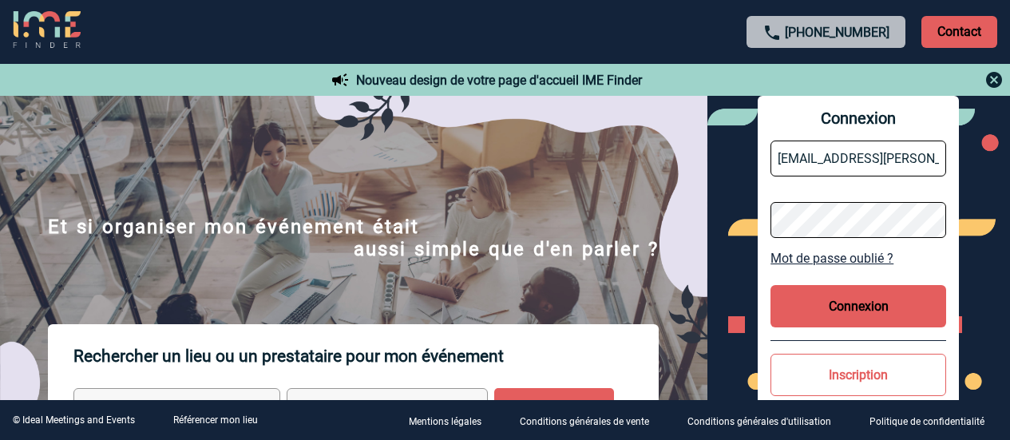 Image resolution: width=1010 pixels, height=440 pixels. What do you see at coordinates (858, 158) in the screenshot?
I see `input: Email *` at bounding box center [858, 158].